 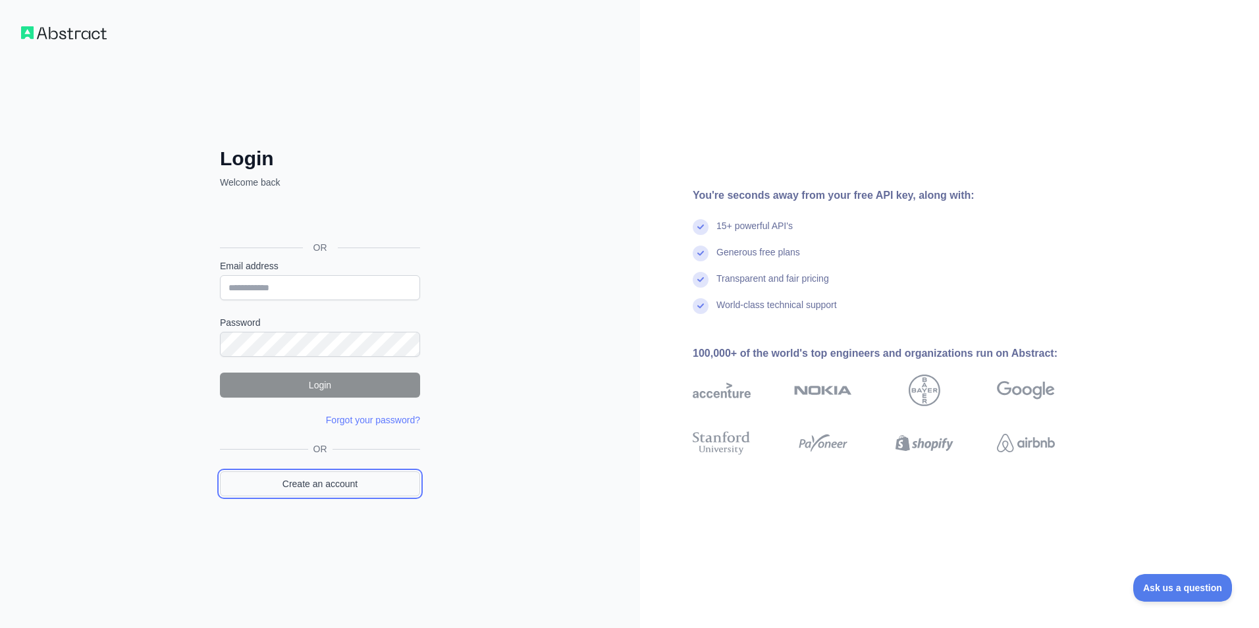 I want to click on a: Forgot your password?, so click(x=373, y=420).